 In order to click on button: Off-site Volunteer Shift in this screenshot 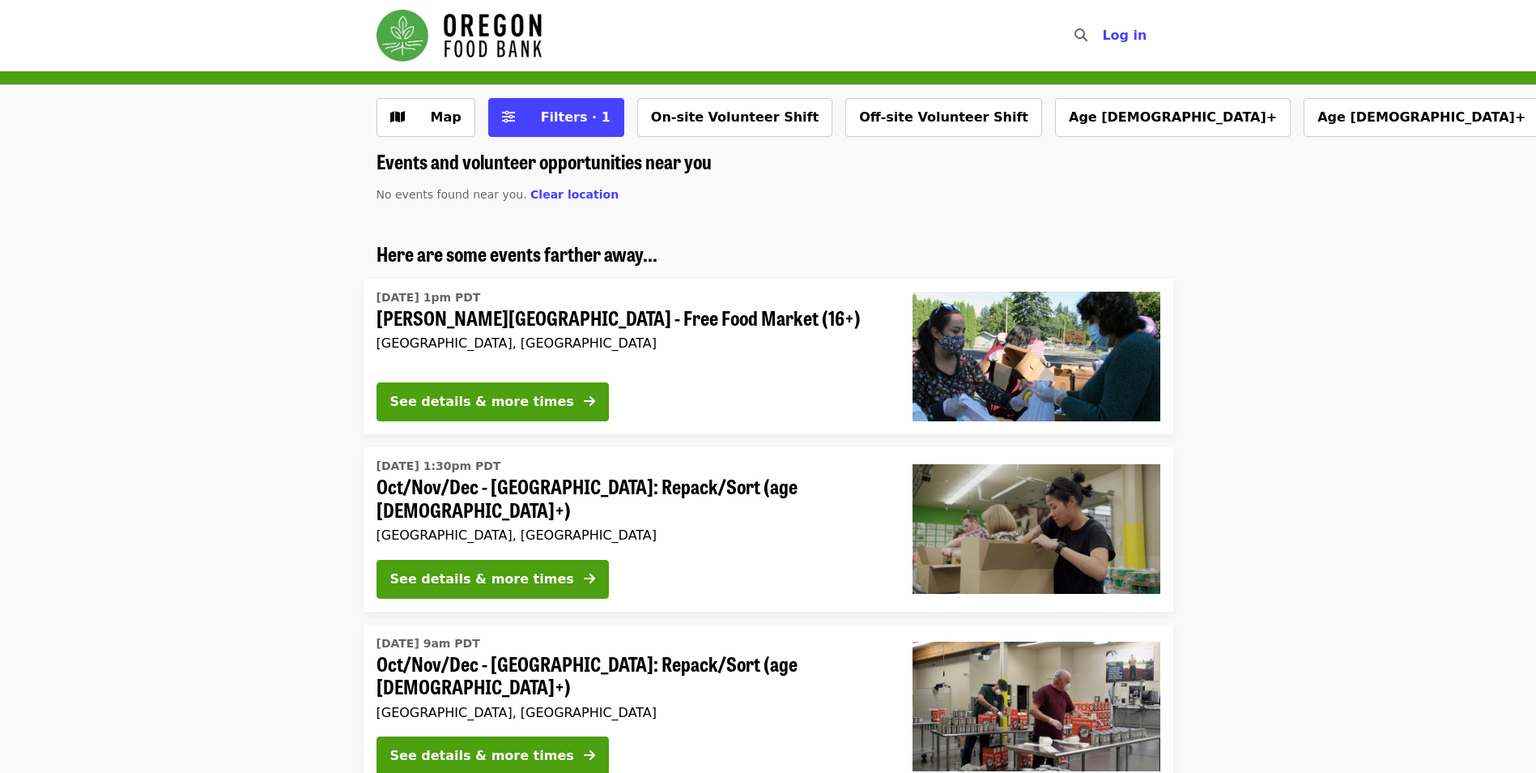, I will do `click(943, 117)`.